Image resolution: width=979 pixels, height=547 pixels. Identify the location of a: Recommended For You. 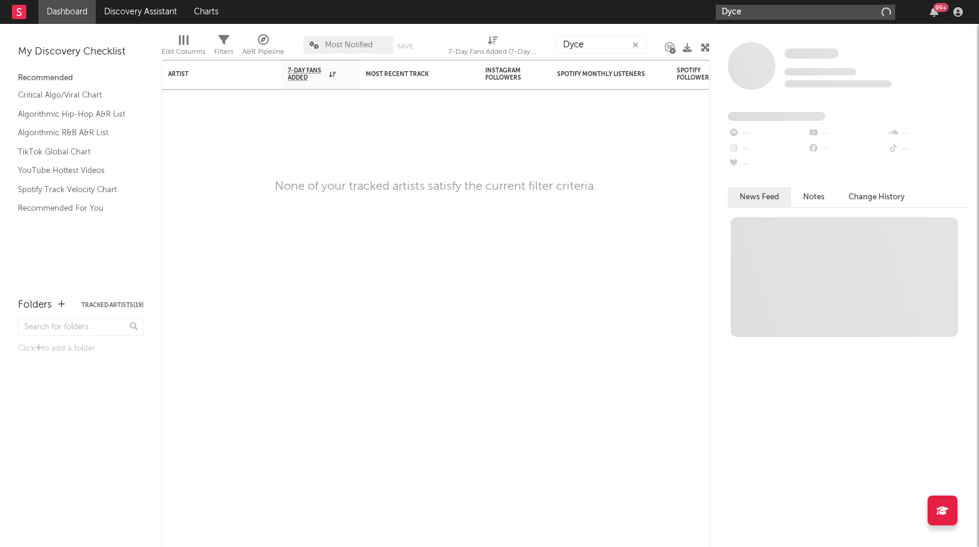
(75, 208).